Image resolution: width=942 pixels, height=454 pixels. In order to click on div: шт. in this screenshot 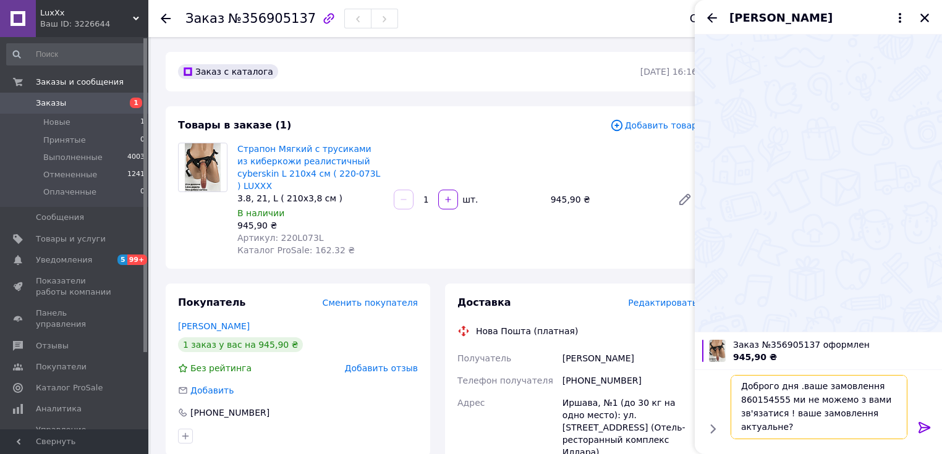, I will do `click(469, 200)`.